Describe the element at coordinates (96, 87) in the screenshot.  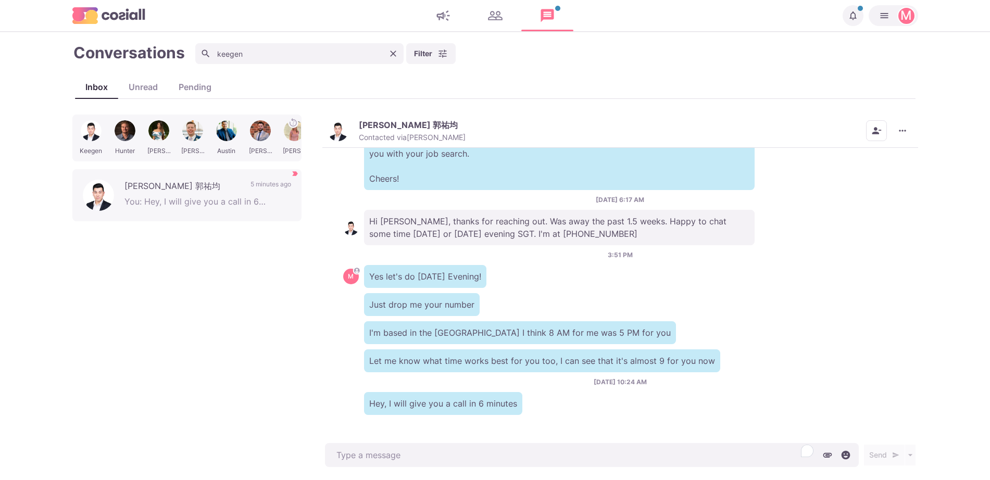
I see `div: Inbox` at that location.